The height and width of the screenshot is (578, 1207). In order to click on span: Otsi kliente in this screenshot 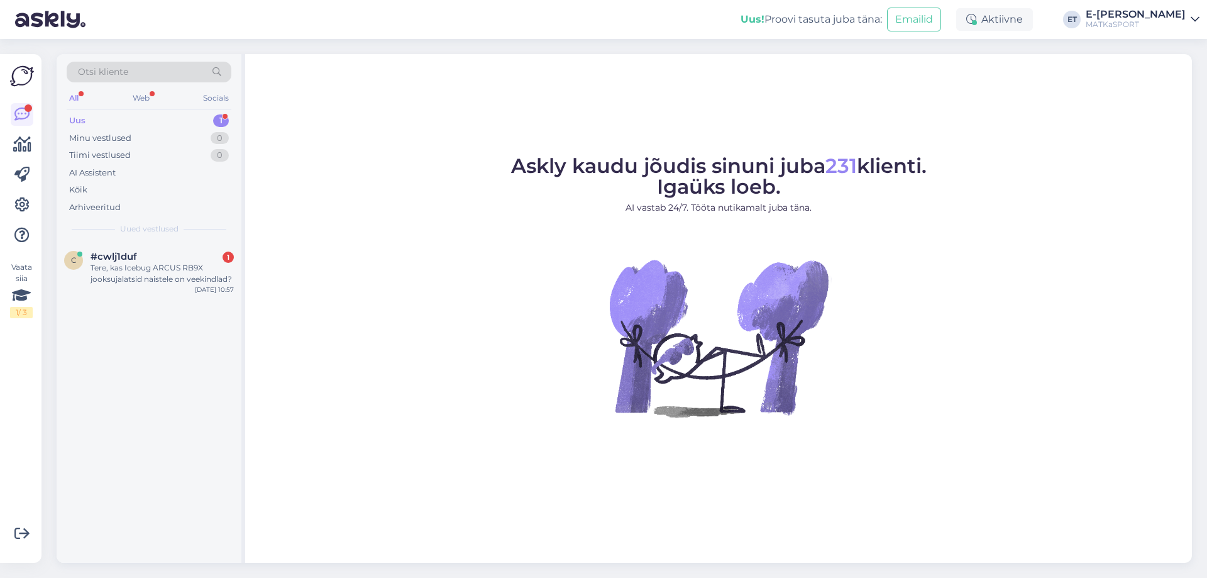, I will do `click(103, 72)`.